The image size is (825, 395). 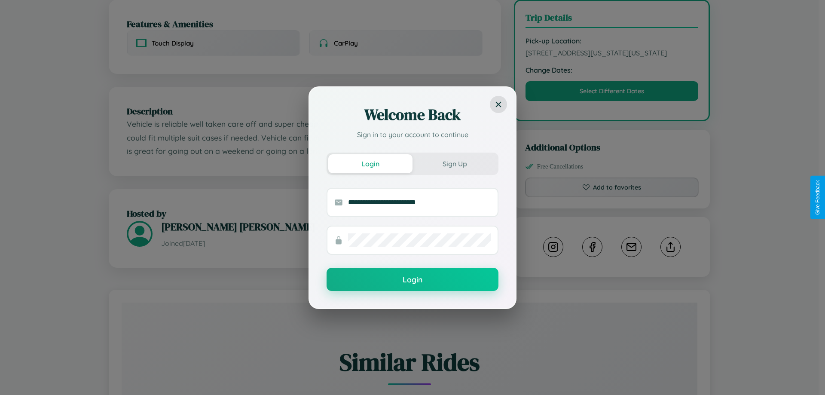 What do you see at coordinates (817, 197) in the screenshot?
I see `div: Give Feedback` at bounding box center [817, 197].